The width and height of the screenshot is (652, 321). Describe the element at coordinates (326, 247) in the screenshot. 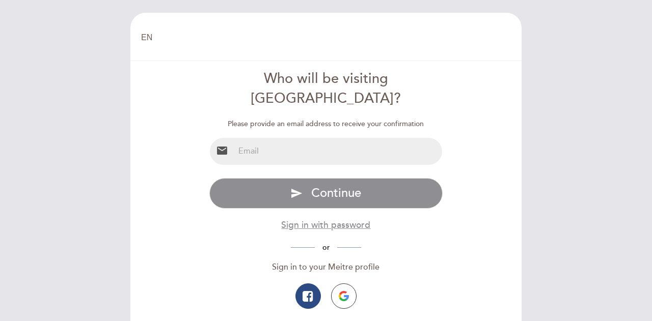

I see `span: or` at that location.